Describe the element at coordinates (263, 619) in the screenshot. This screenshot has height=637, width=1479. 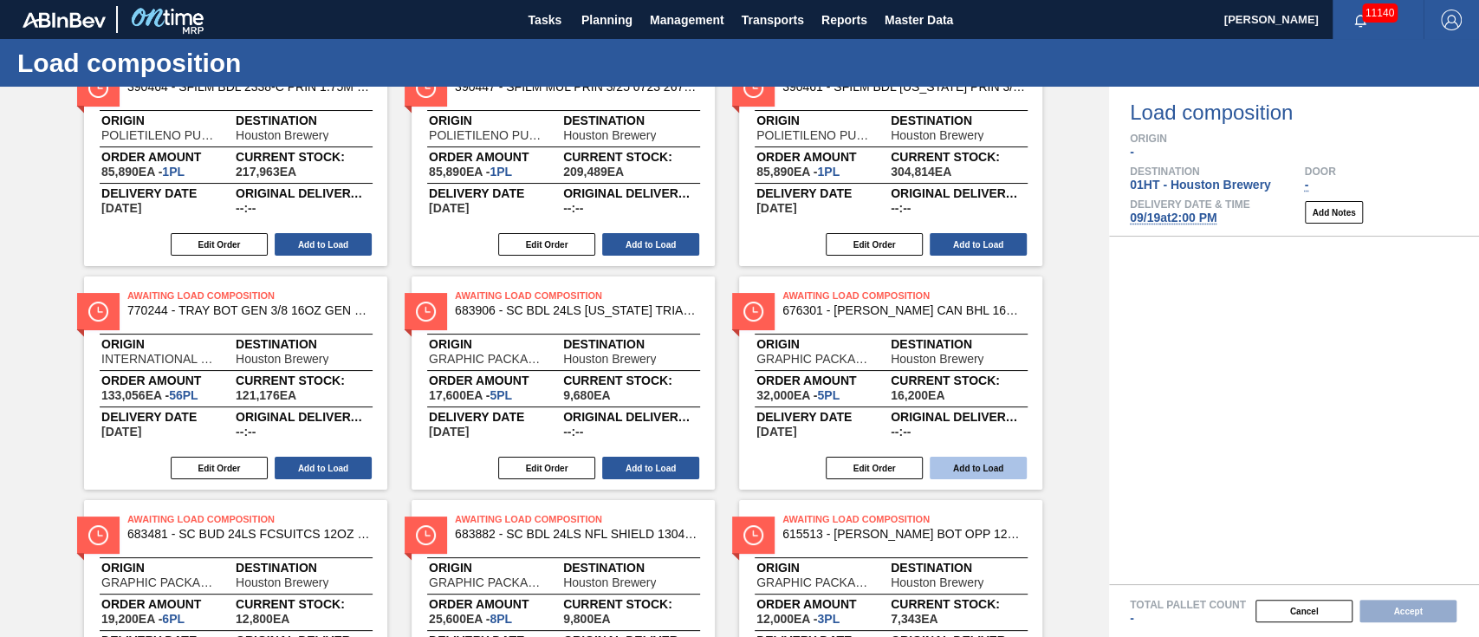
I see `span: ,12,800,EA,` at that location.